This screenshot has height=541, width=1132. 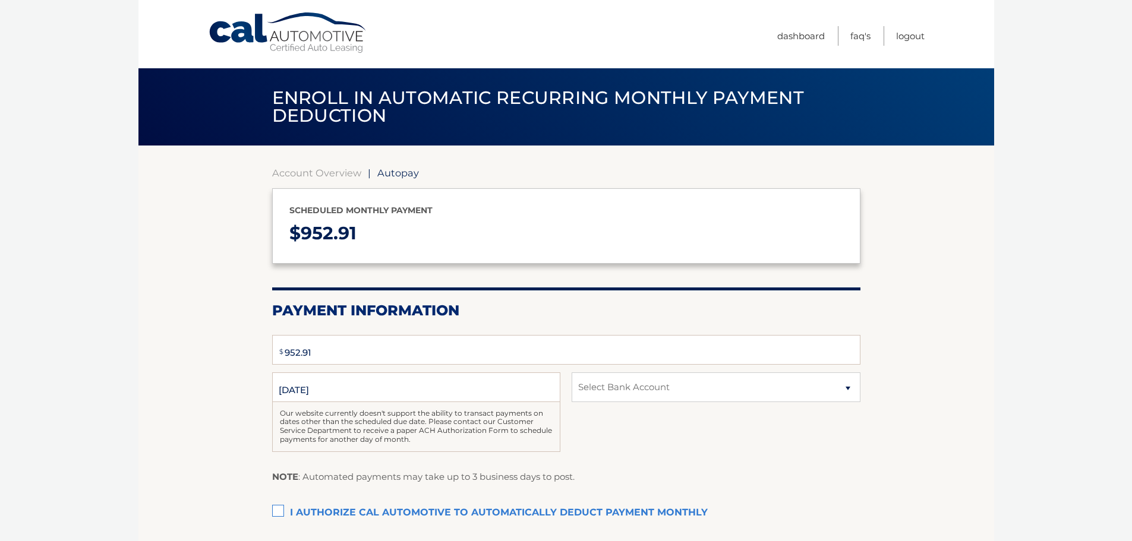 I want to click on span: Enroll in automatic recurring monthly payment deduction, so click(x=538, y=106).